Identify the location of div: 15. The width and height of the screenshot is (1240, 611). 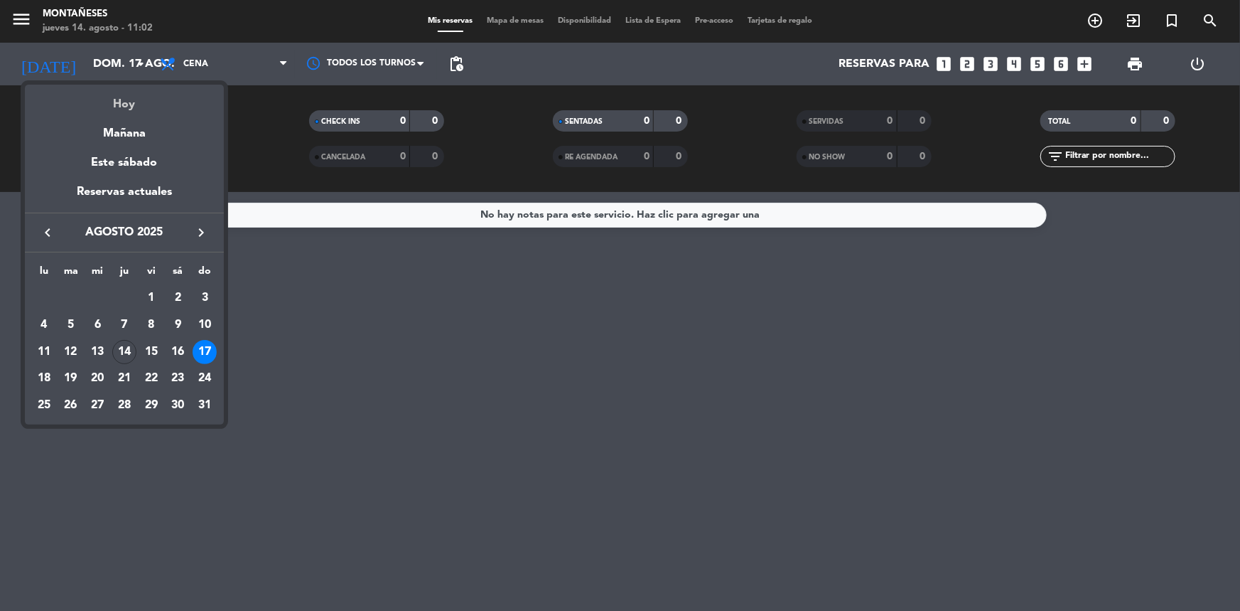
(151, 352).